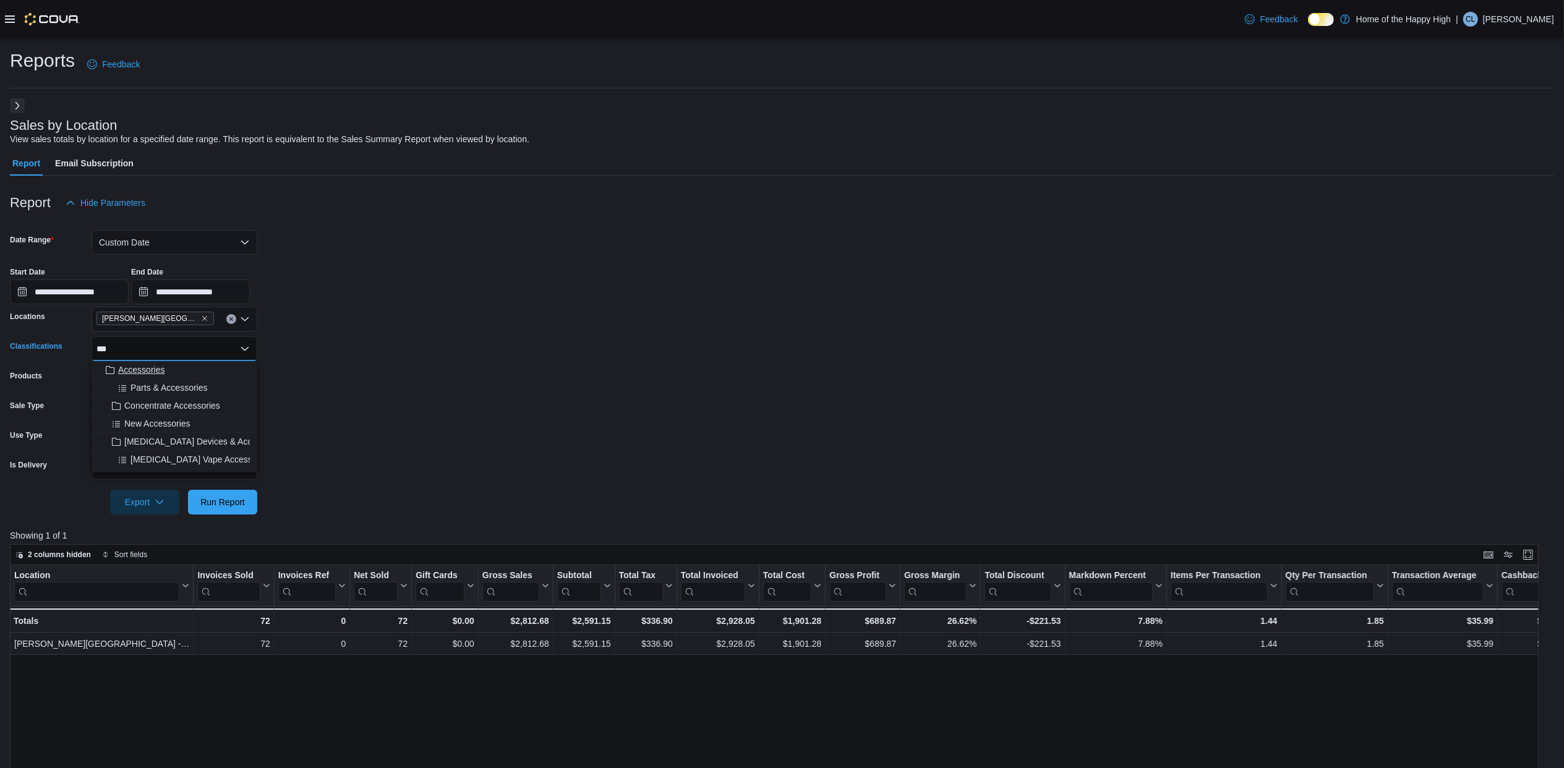 This screenshot has width=1564, height=768. What do you see at coordinates (223, 502) in the screenshot?
I see `button: Run Report` at bounding box center [223, 502].